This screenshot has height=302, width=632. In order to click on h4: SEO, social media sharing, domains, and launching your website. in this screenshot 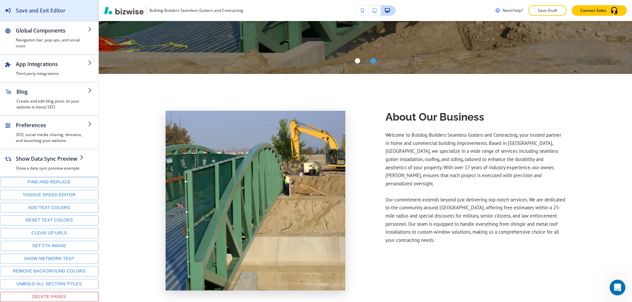, I will do `click(52, 138)`.